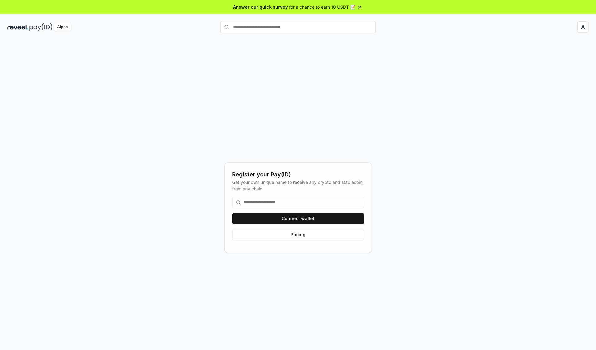 Image resolution: width=596 pixels, height=350 pixels. Describe the element at coordinates (18, 27) in the screenshot. I see `img: reveel_dark` at that location.